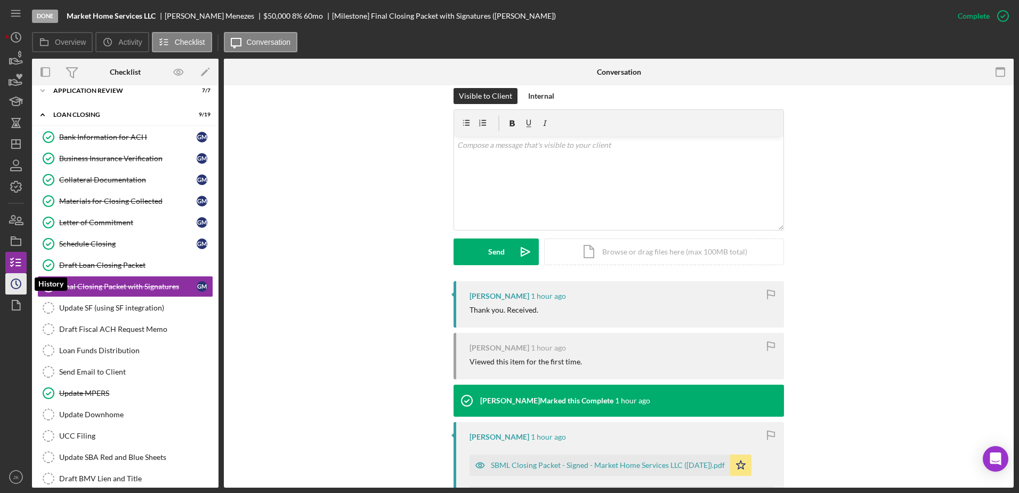 The image size is (1019, 493). Describe the element at coordinates (125, 457) in the screenshot. I see `a: Update SBA Red and Blue Sheets` at that location.